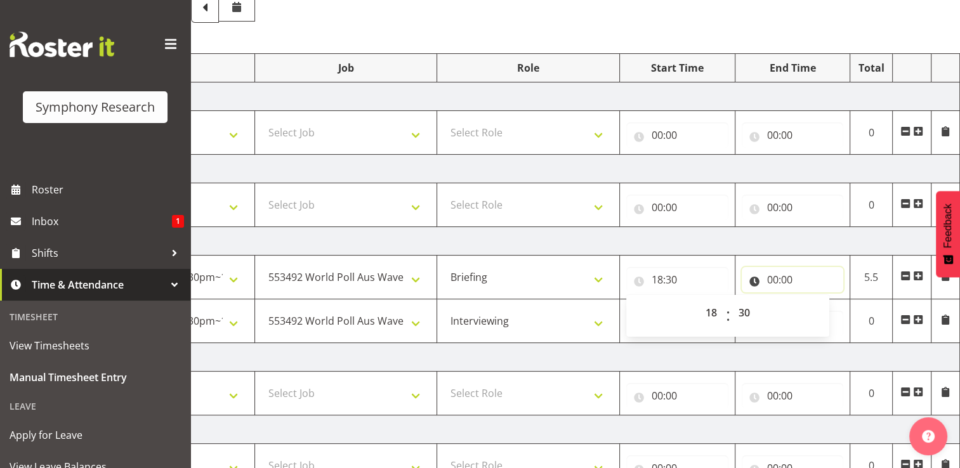  I want to click on div: Leave, so click(95, 406).